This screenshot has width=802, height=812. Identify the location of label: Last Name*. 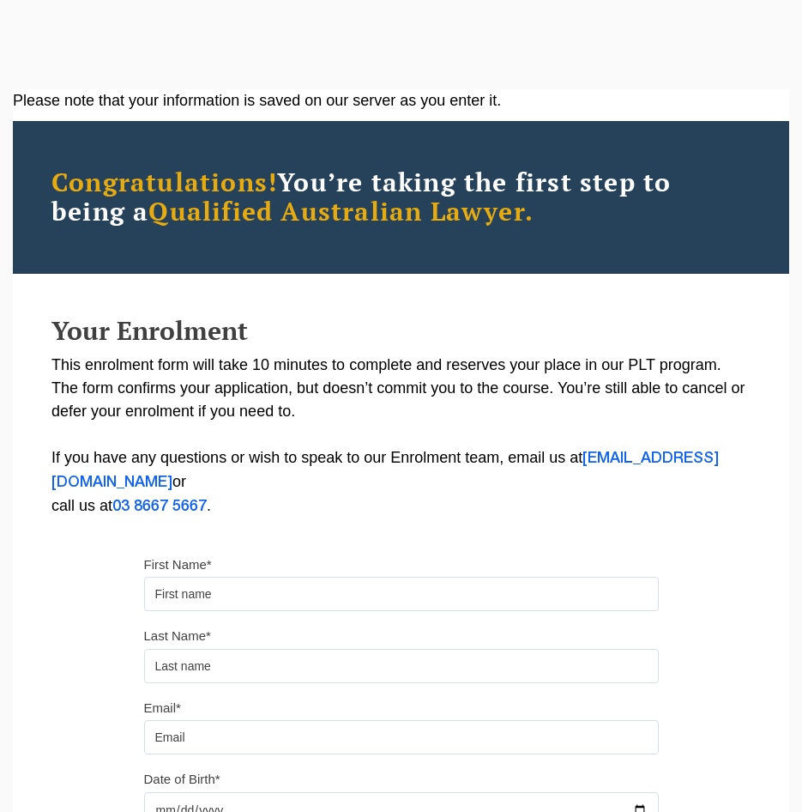
(178, 636).